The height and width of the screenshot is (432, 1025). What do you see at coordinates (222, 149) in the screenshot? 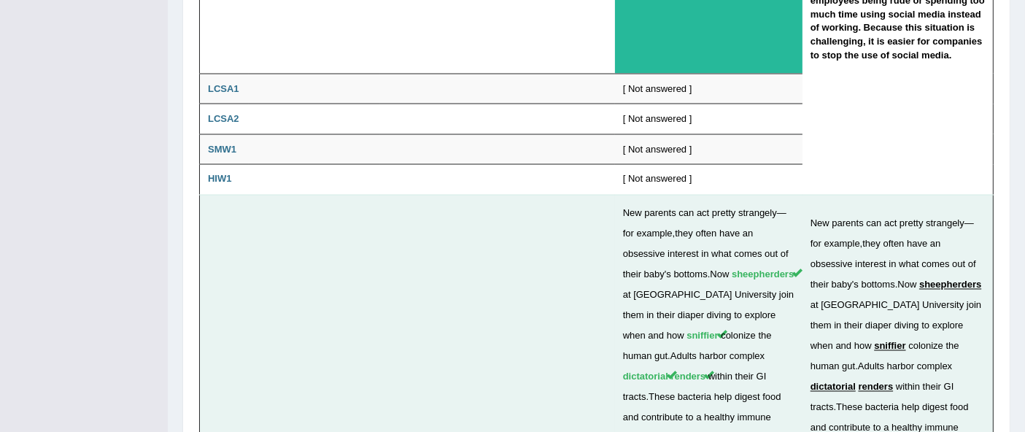
I see `b: SMW1` at bounding box center [222, 149].